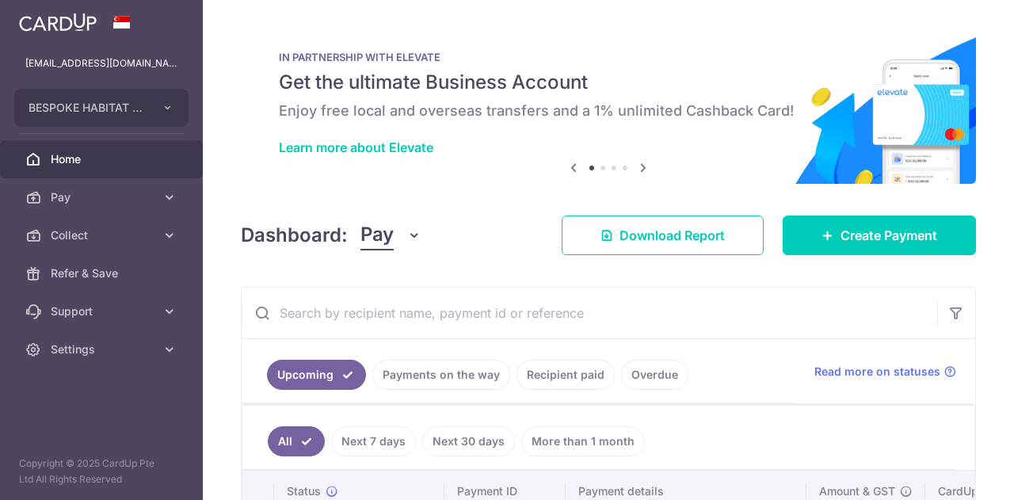 Image resolution: width=1014 pixels, height=500 pixels. What do you see at coordinates (885, 372) in the screenshot?
I see `a: Read more on statuses` at bounding box center [885, 372].